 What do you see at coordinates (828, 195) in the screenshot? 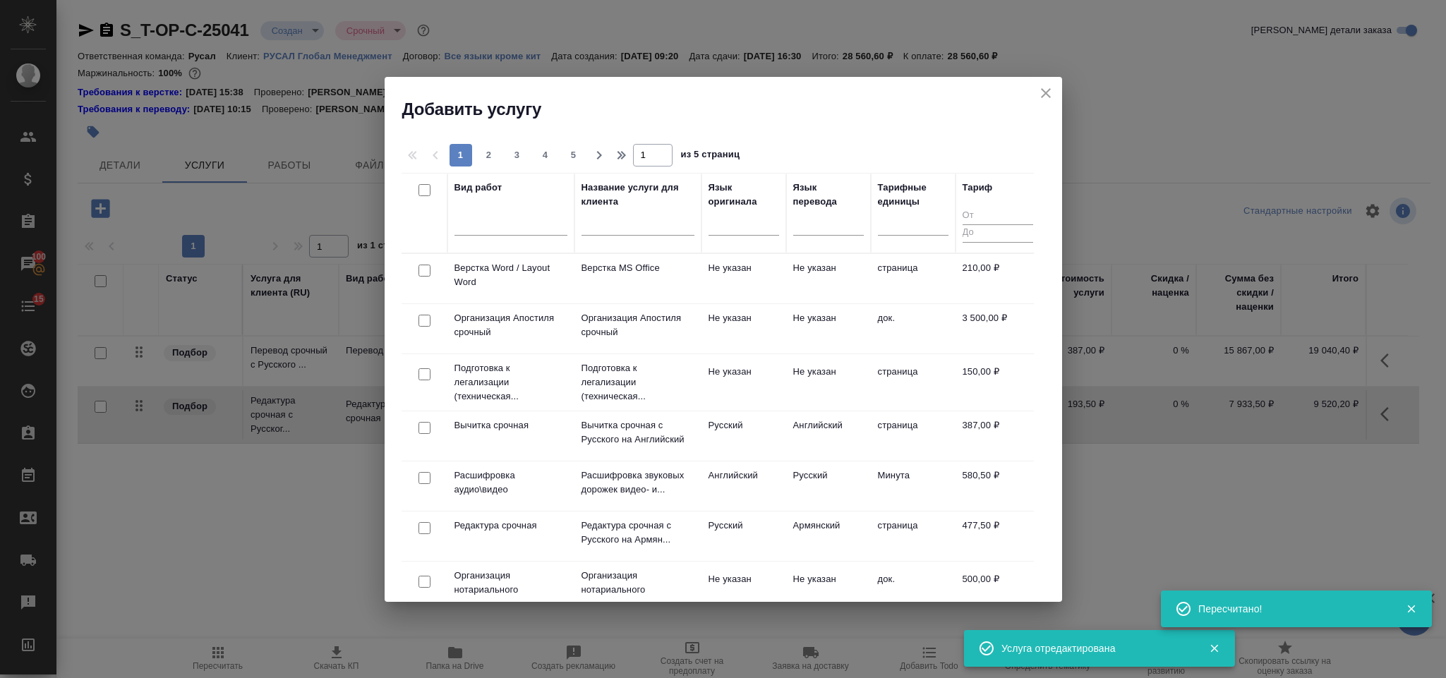
I see `div: Язык перевода` at bounding box center [828, 195].